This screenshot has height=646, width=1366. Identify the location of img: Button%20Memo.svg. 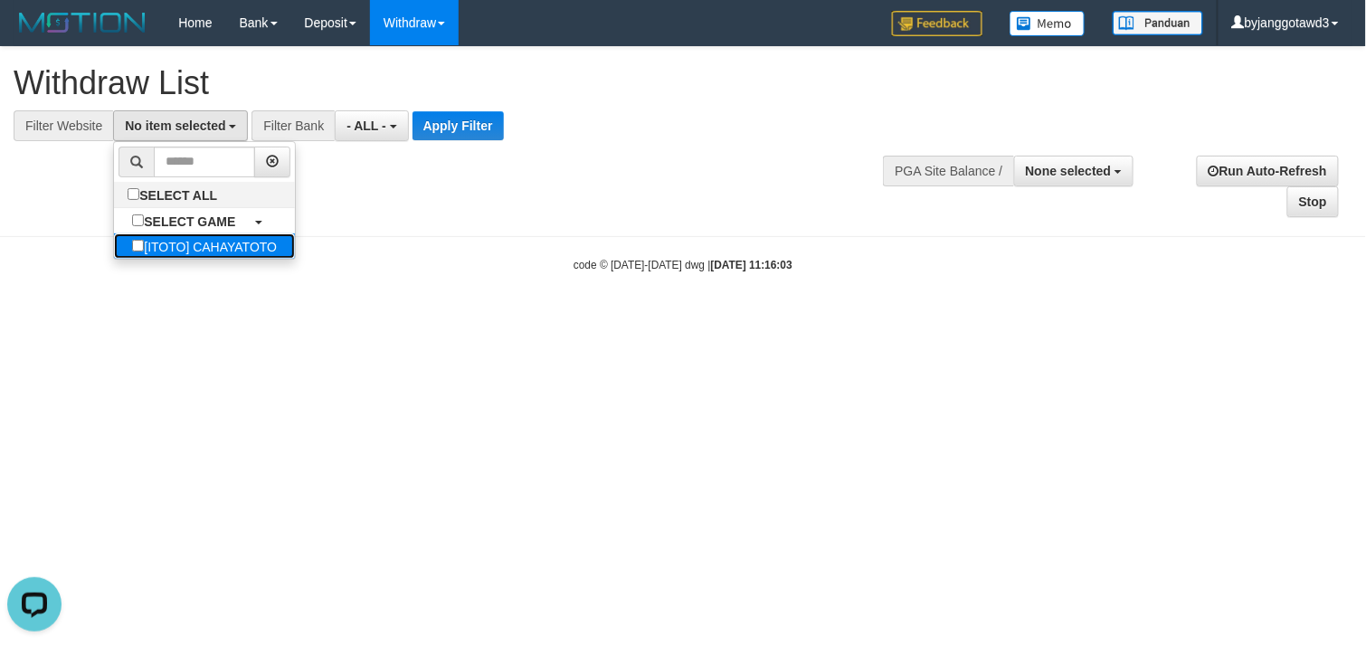
(1048, 24).